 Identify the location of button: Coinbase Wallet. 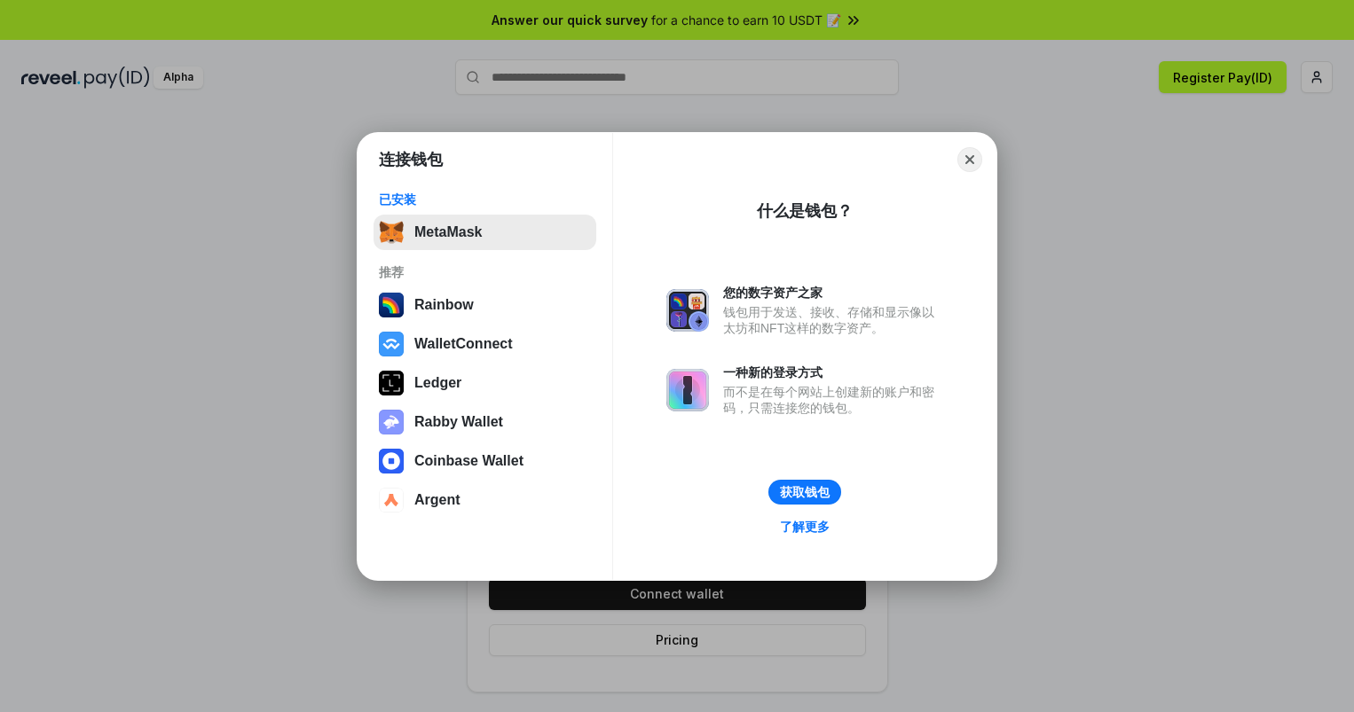
(484, 461).